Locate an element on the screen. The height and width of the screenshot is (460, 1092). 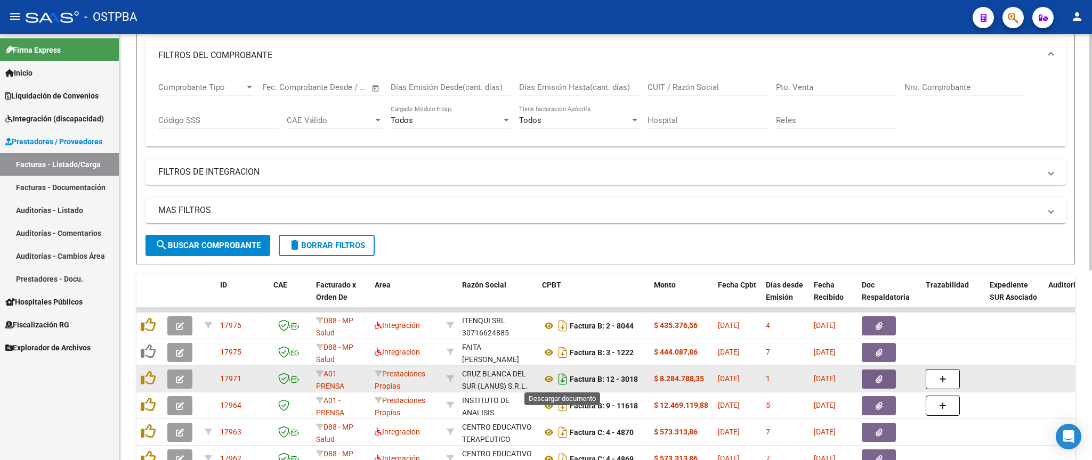
strong: $ 435.376,56 is located at coordinates (676, 326).